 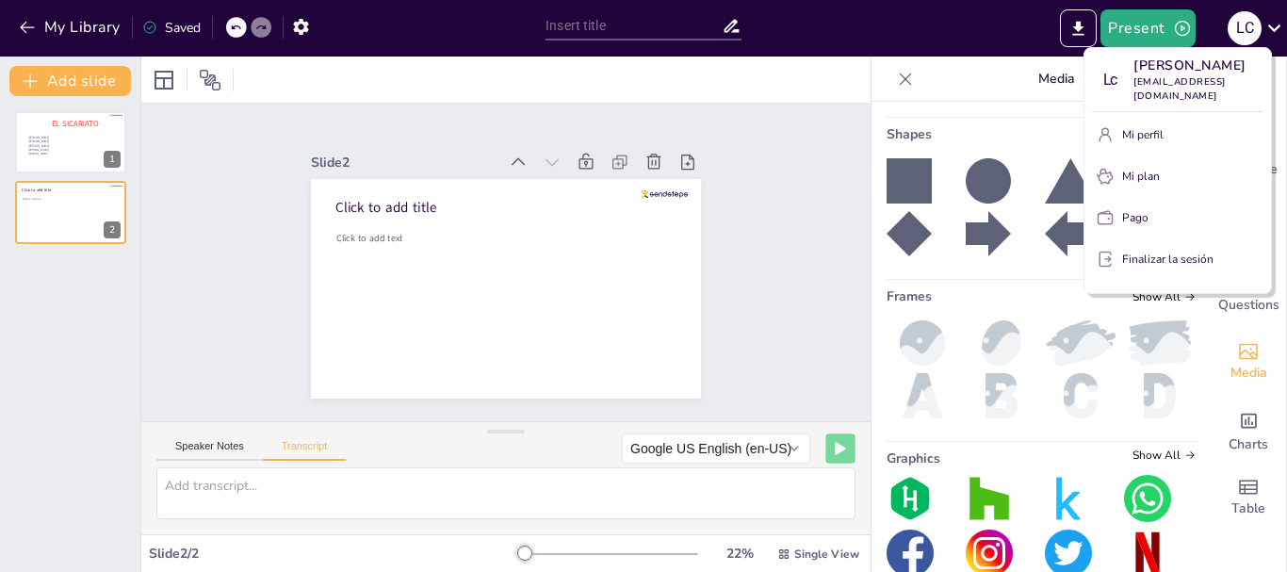 What do you see at coordinates (1178, 259) in the screenshot?
I see `button: Finalizar la sesión` at bounding box center [1178, 259].